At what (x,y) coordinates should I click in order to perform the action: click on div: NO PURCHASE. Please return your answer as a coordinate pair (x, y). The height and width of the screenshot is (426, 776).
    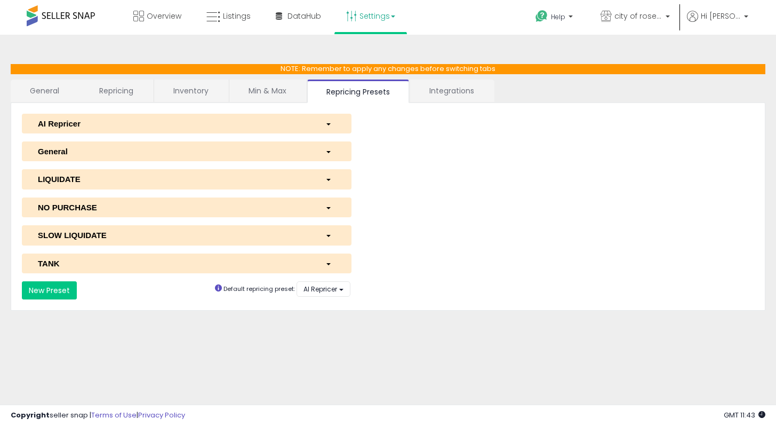
    Looking at the image, I should click on (173, 207).